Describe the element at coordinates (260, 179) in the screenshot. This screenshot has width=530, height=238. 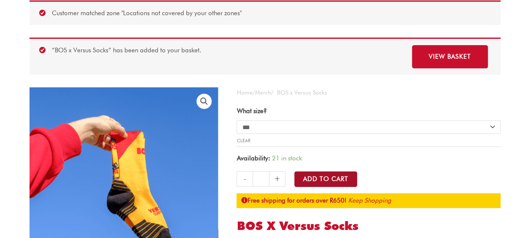
I see `input: Product quantity` at that location.